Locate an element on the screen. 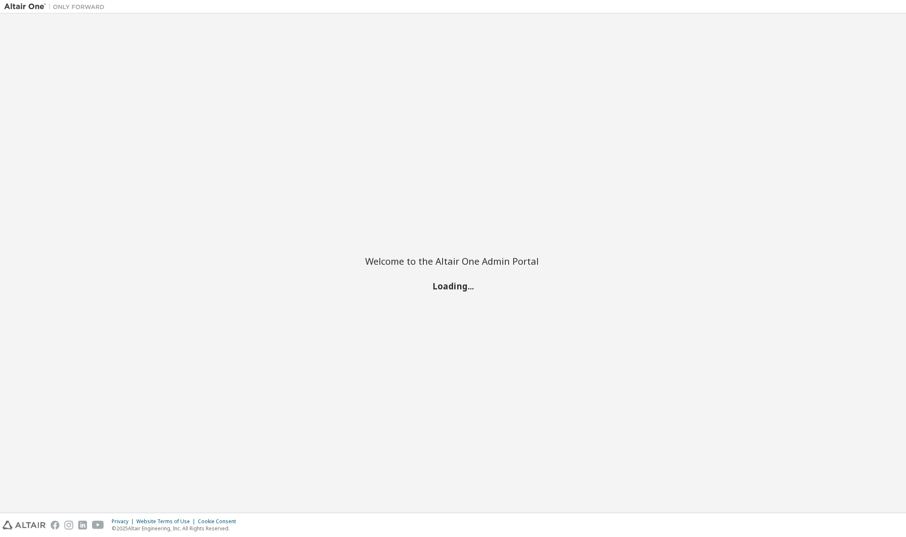 The height and width of the screenshot is (537, 906). img: instagram.svg is located at coordinates (69, 525).